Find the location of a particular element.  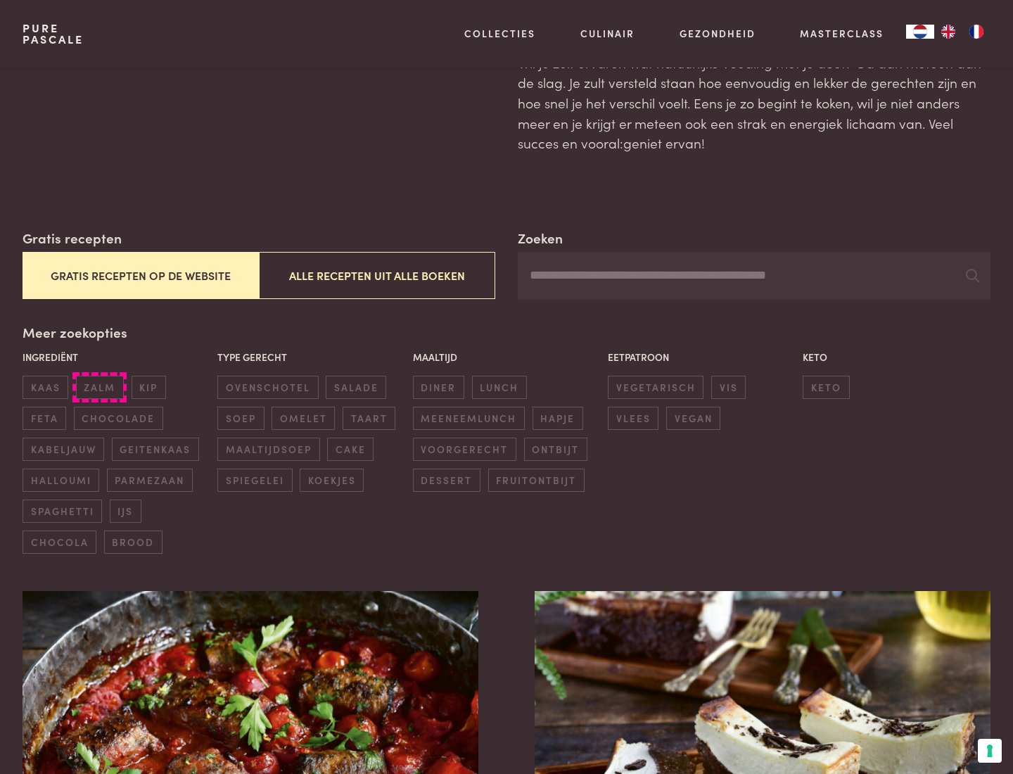

span: kaas is located at coordinates (45, 387).